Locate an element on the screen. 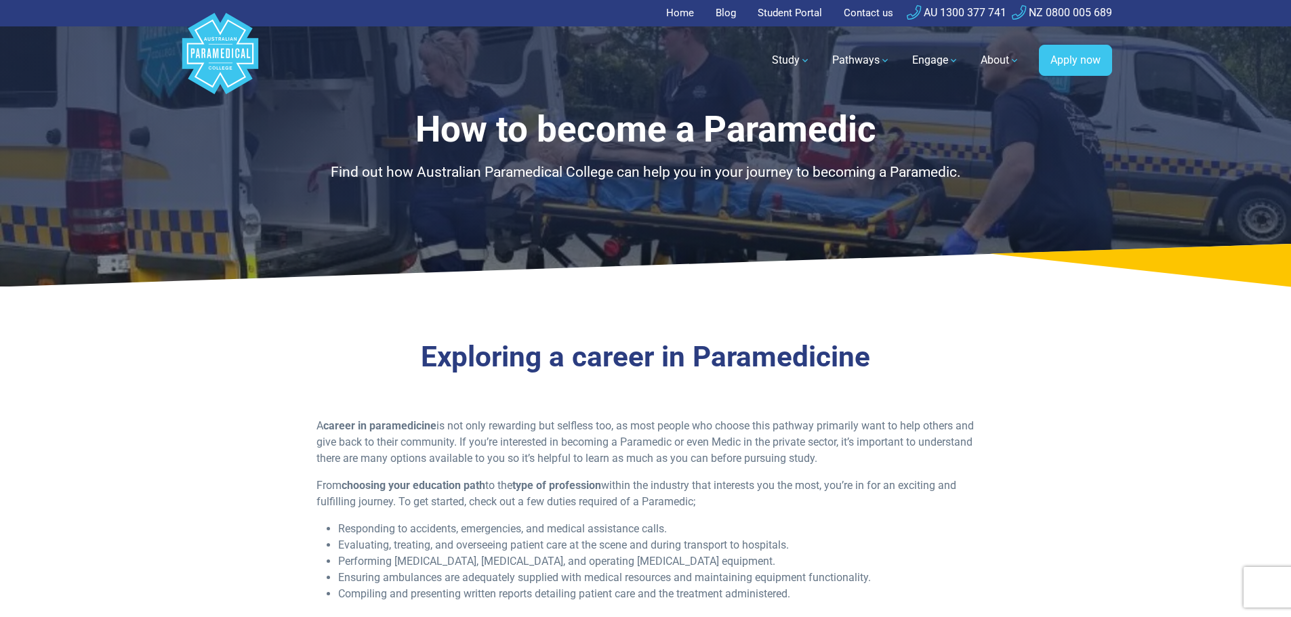 The image size is (1291, 617). li: Evaluating, treating, and overseeing patient care at the scene and during transport to hospitals. is located at coordinates (656, 545).